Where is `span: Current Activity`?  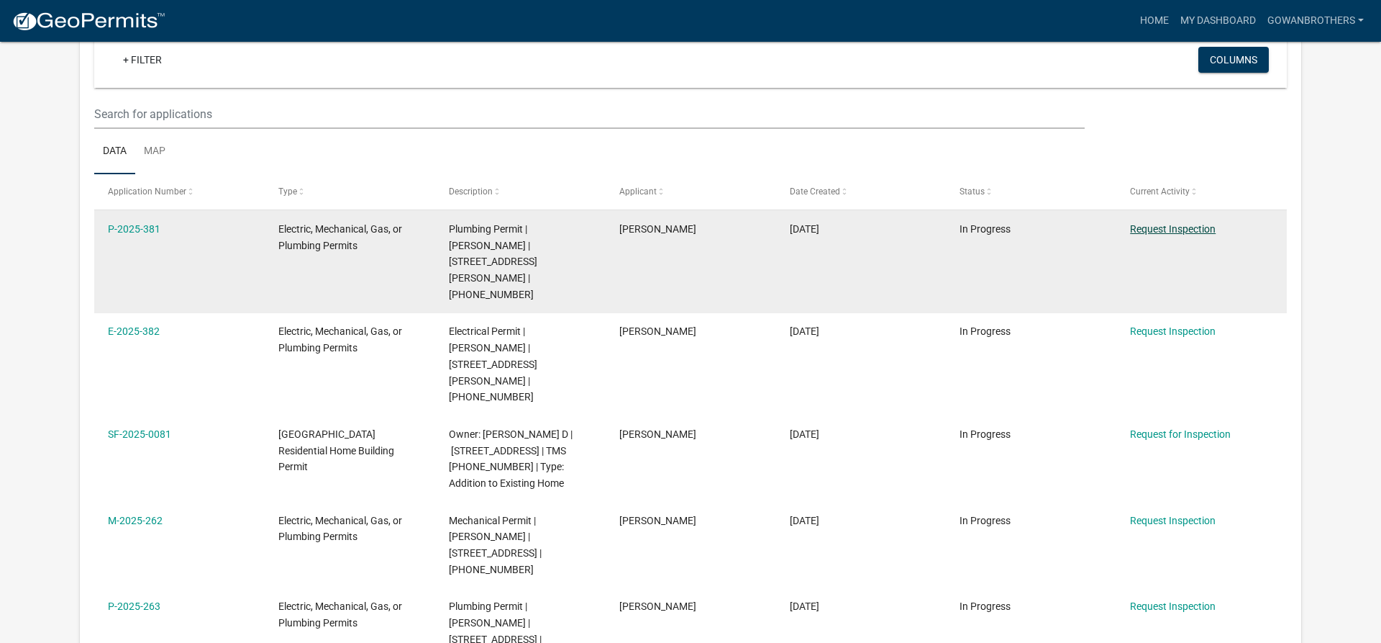
span: Current Activity is located at coordinates (1160, 191).